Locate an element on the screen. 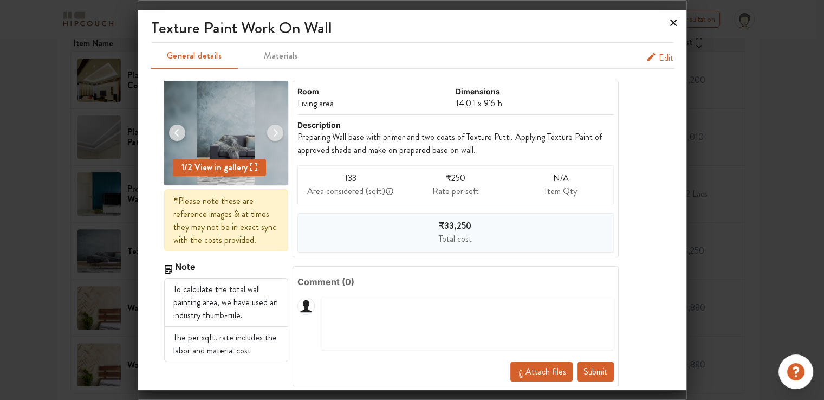 The height and width of the screenshot is (400, 824). div: Area considered (sqft) is located at coordinates (346, 191).